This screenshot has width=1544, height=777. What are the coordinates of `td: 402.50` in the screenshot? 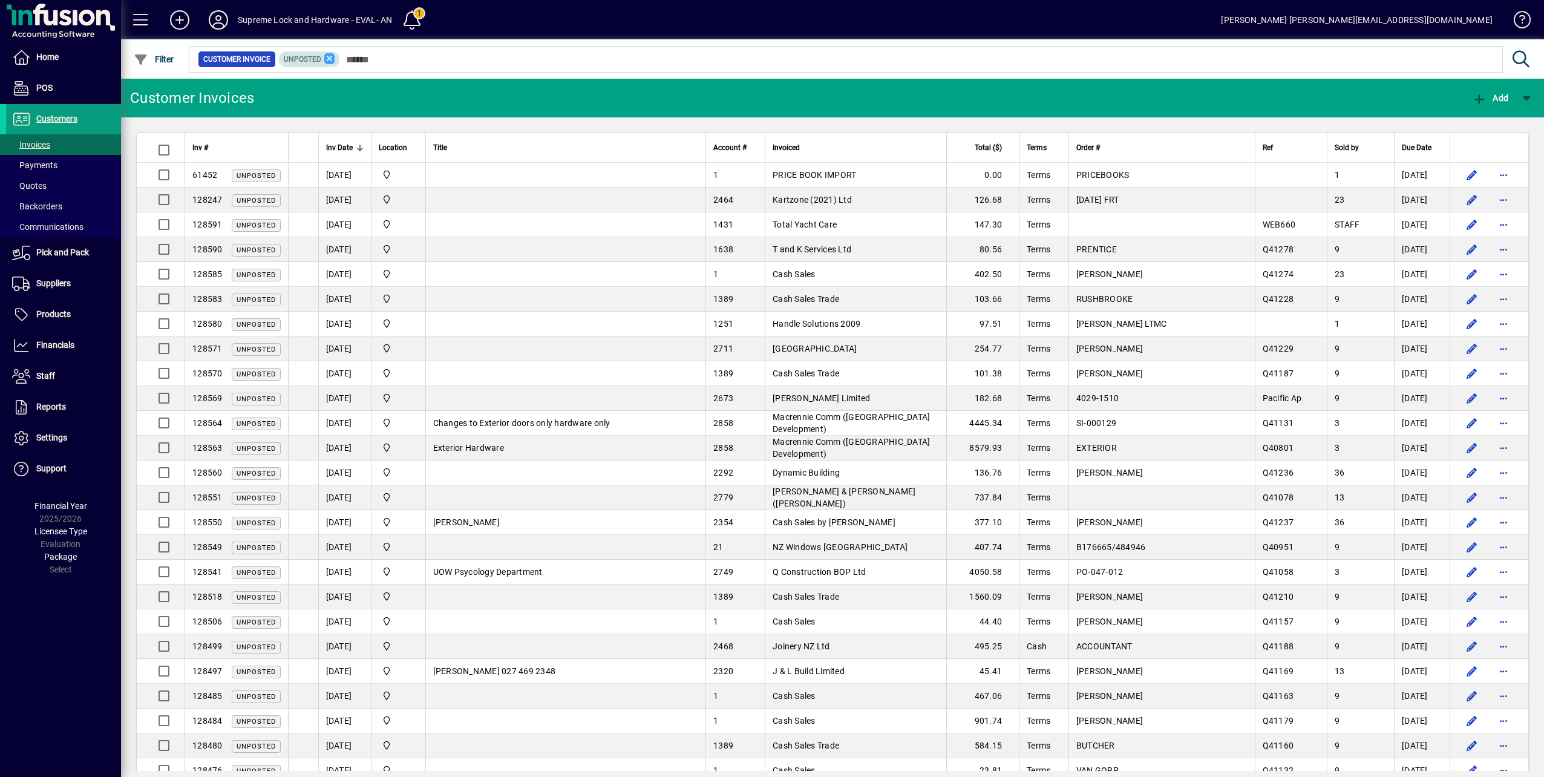 It's located at (983, 274).